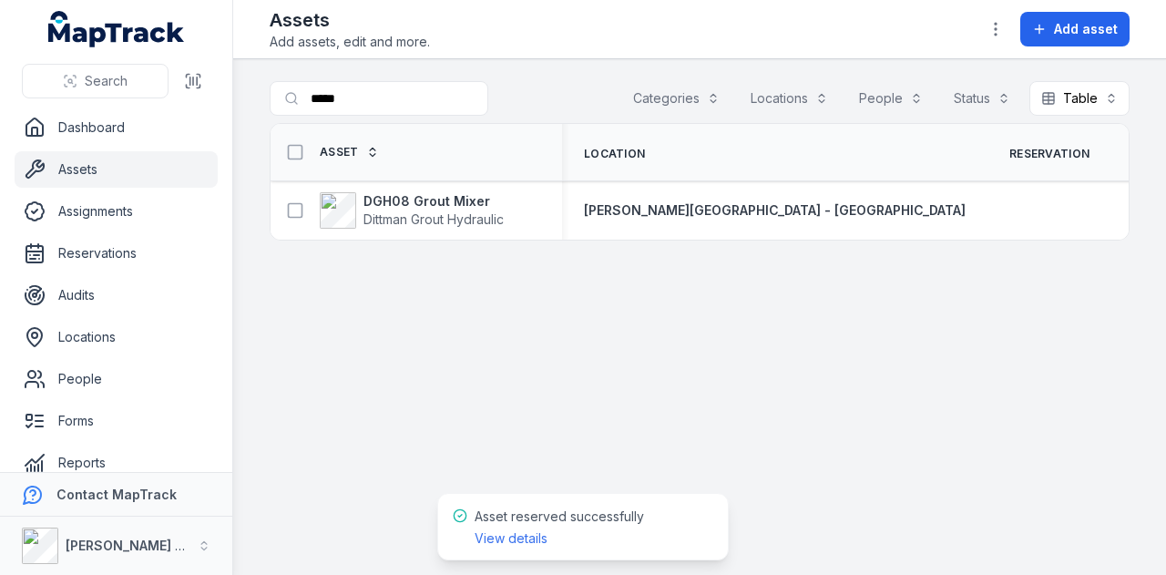  Describe the element at coordinates (676, 98) in the screenshot. I see `button: Categories` at that location.